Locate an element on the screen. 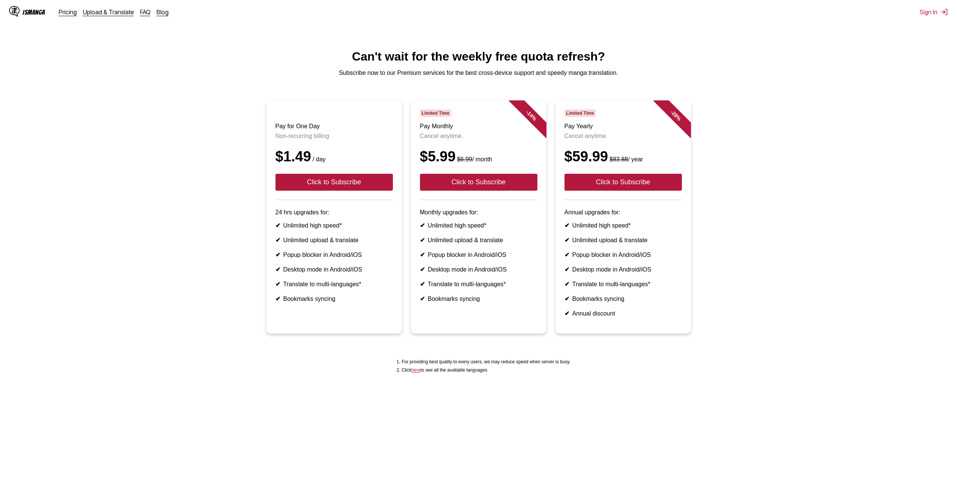 This screenshot has height=478, width=957. small: / month is located at coordinates (474, 159).